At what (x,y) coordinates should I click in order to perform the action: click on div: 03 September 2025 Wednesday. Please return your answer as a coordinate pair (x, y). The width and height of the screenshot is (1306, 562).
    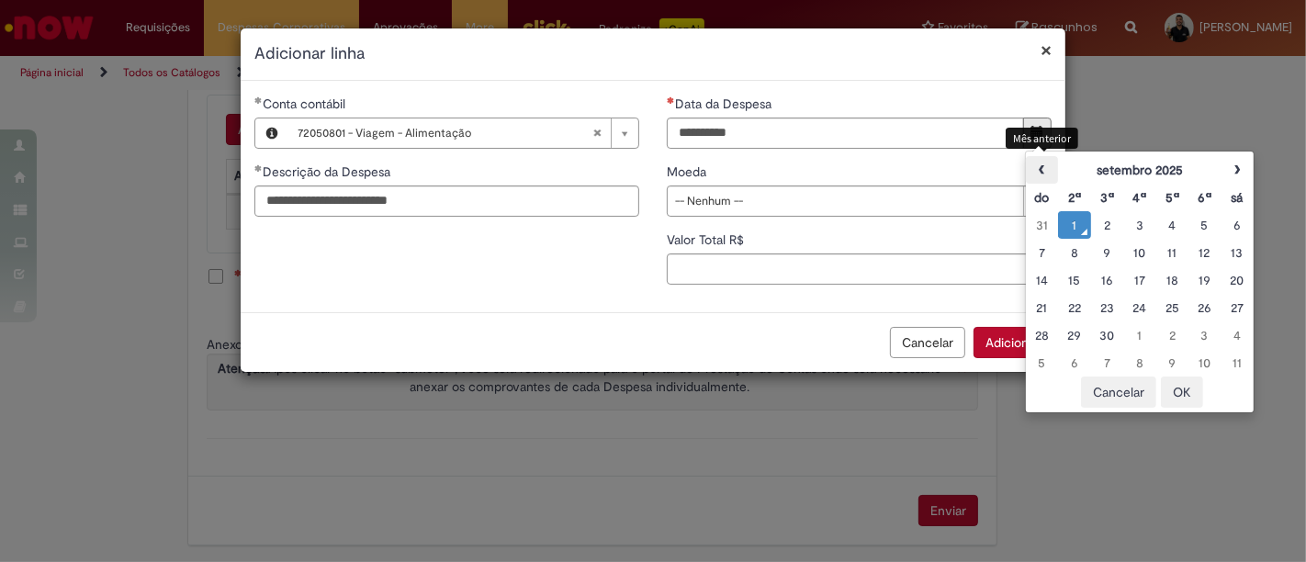
    Looking at the image, I should click on (1139, 225).